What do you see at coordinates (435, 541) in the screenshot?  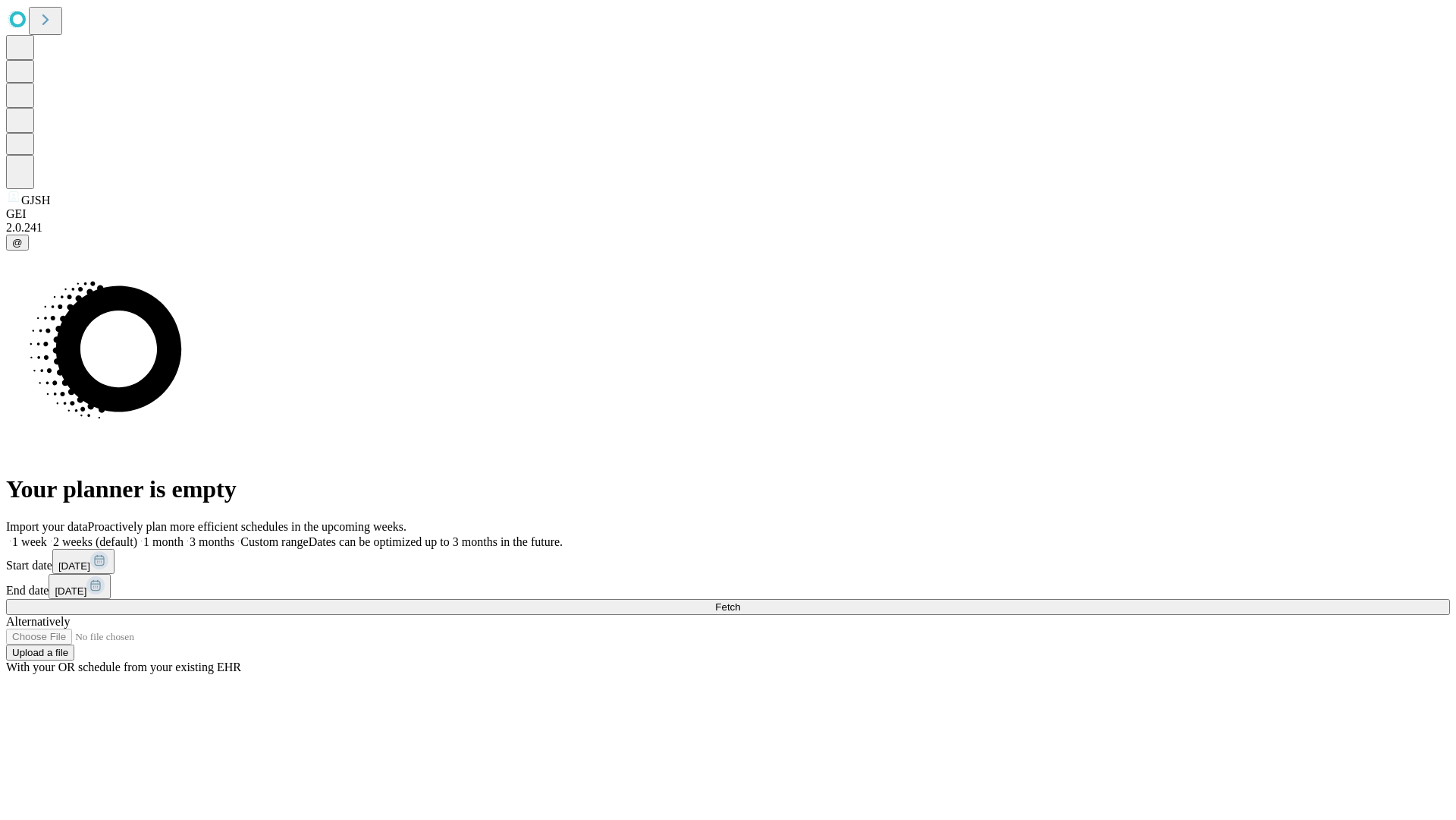 I see `span: Dates can be optimized up to 3 months in the future.` at bounding box center [435, 541].